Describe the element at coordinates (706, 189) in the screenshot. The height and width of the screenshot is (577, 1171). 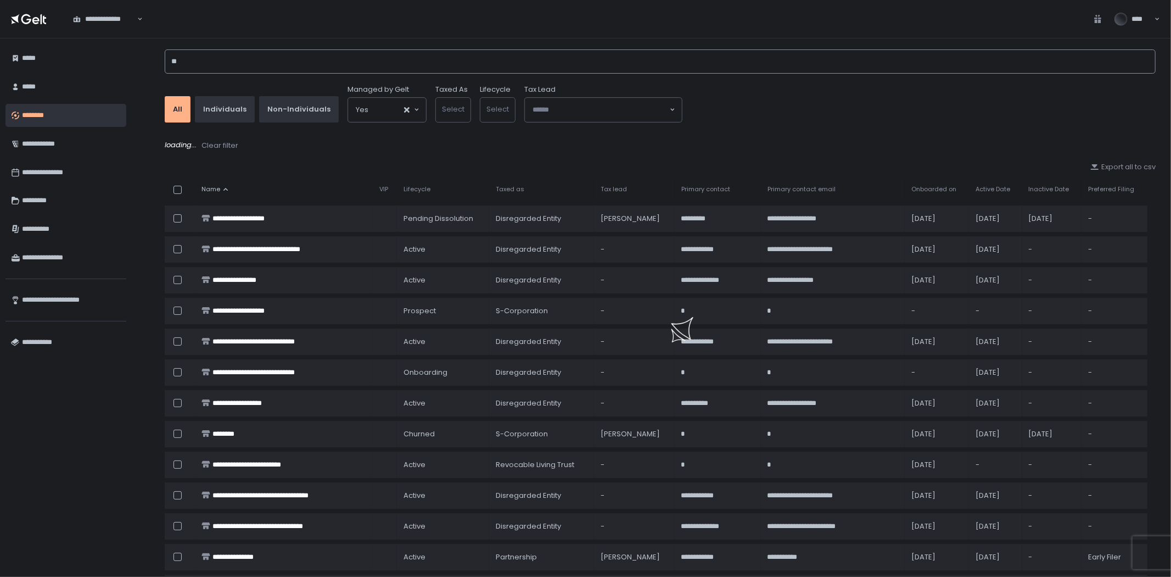
I see `span: Primary contact` at that location.